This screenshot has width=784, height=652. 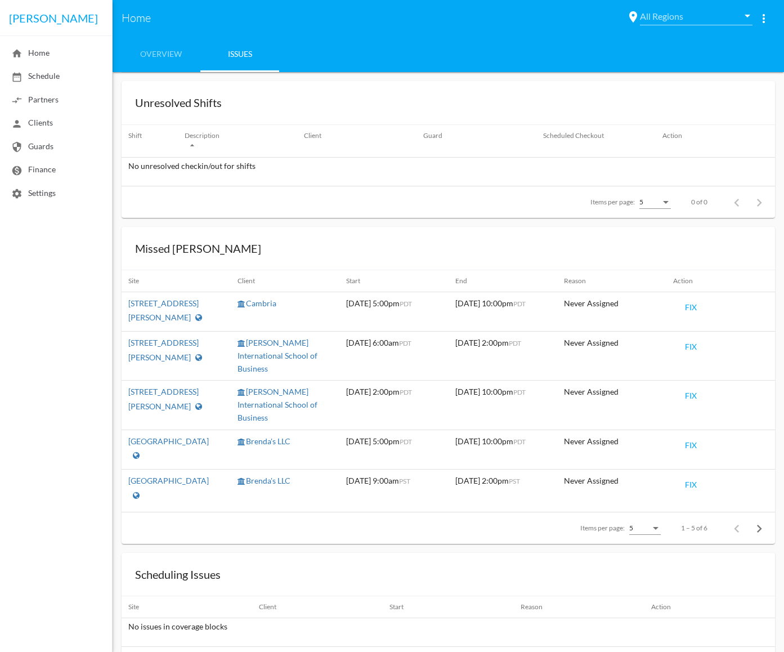 What do you see at coordinates (33, 192) in the screenshot?
I see `span: Settings` at bounding box center [33, 192].